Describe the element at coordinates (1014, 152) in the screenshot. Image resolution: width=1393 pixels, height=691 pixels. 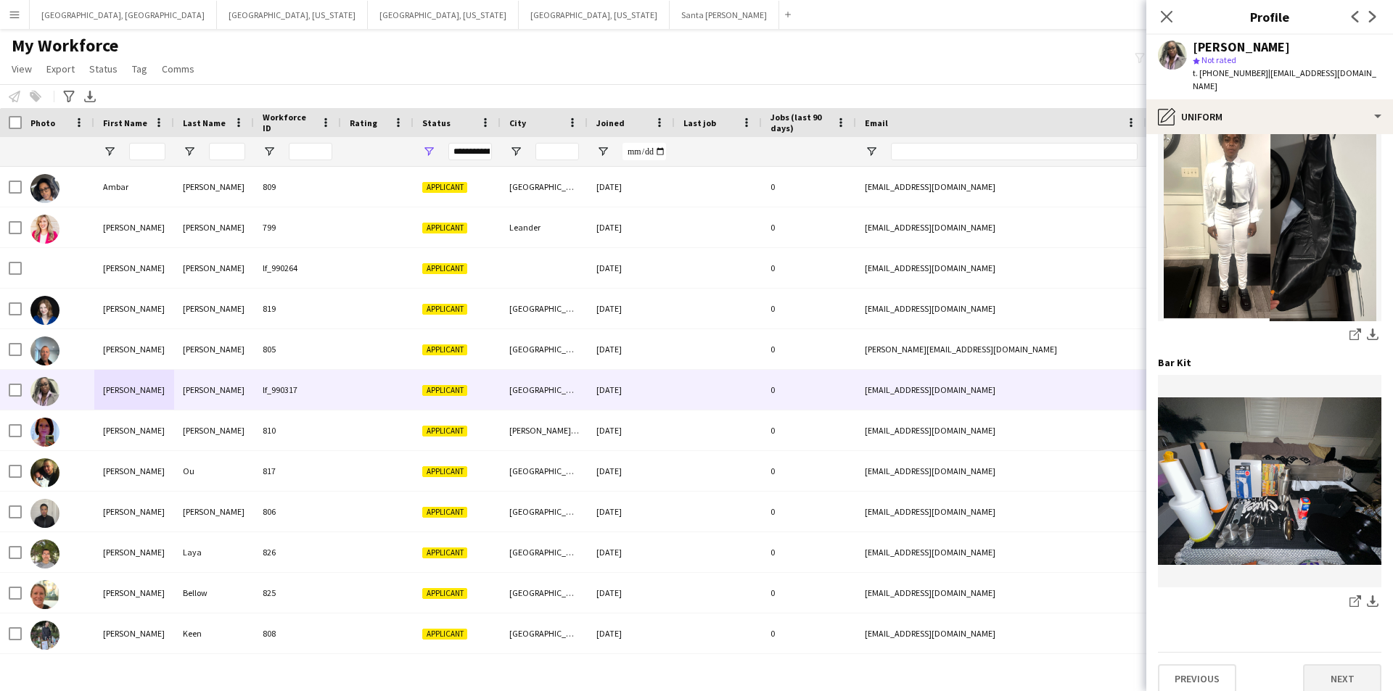
I see `input: Email Filter Input` at that location.